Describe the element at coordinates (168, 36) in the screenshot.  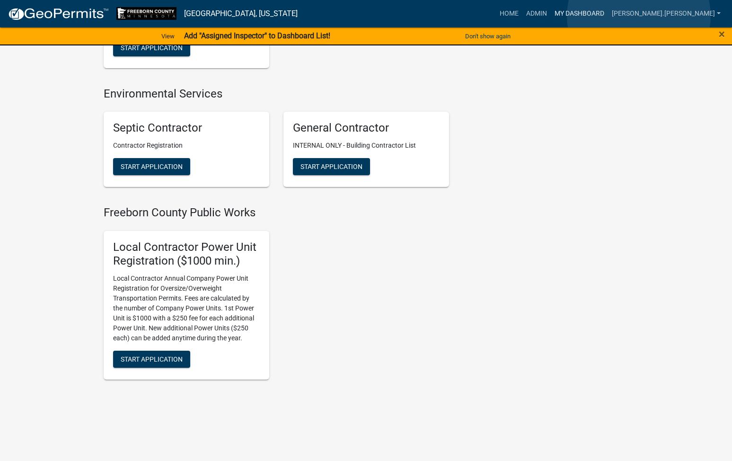
I see `a: View` at that location.